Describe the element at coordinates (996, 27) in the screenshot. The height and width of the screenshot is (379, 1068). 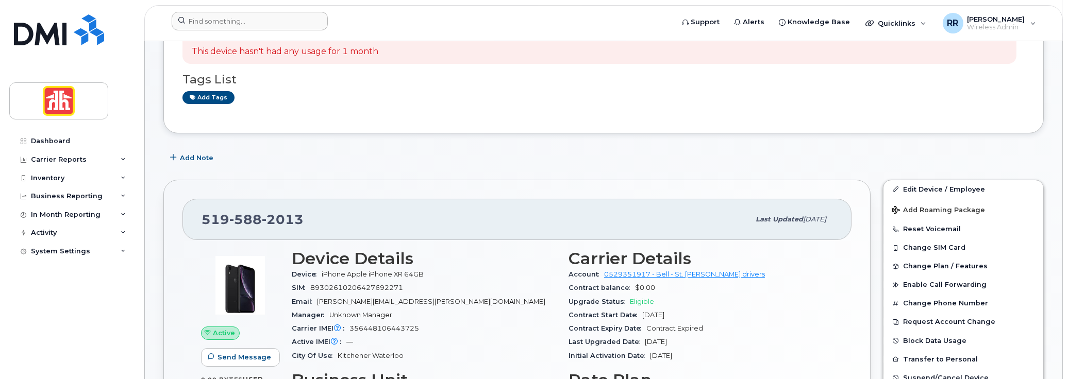
I see `span: Wireless Admin` at that location.